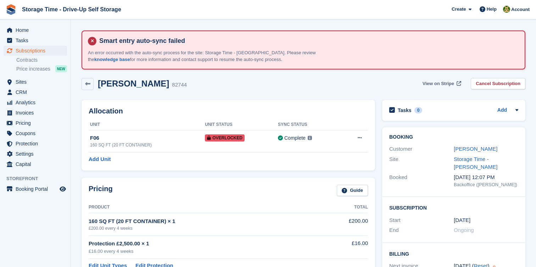 This screenshot has width=536, height=267. I want to click on span: Subscriptions, so click(37, 51).